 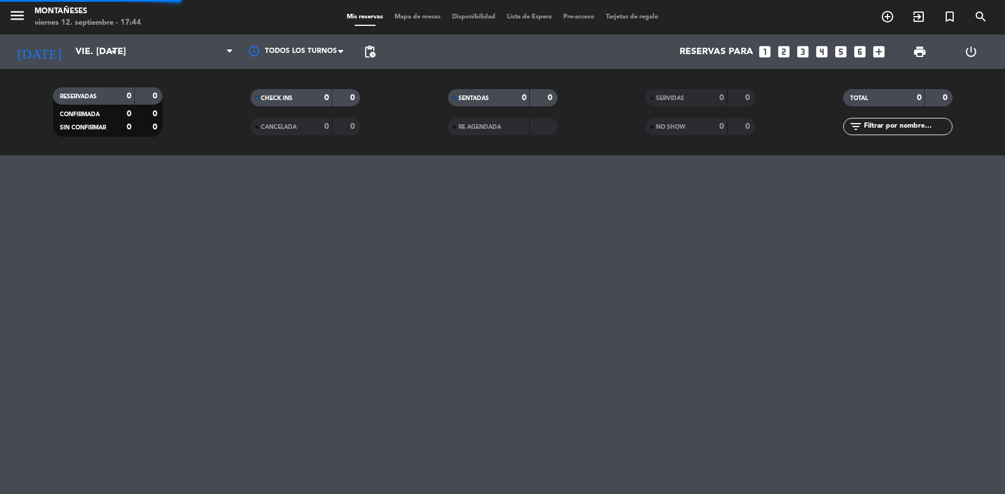 What do you see at coordinates (980, 17) in the screenshot?
I see `i: search` at bounding box center [980, 17].